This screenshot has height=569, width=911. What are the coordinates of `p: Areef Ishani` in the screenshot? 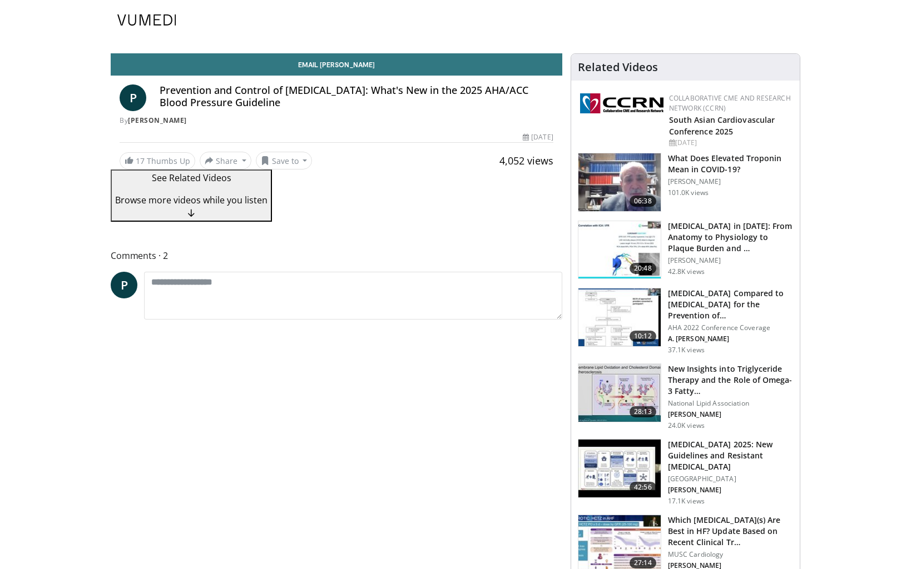 It's located at (730, 339).